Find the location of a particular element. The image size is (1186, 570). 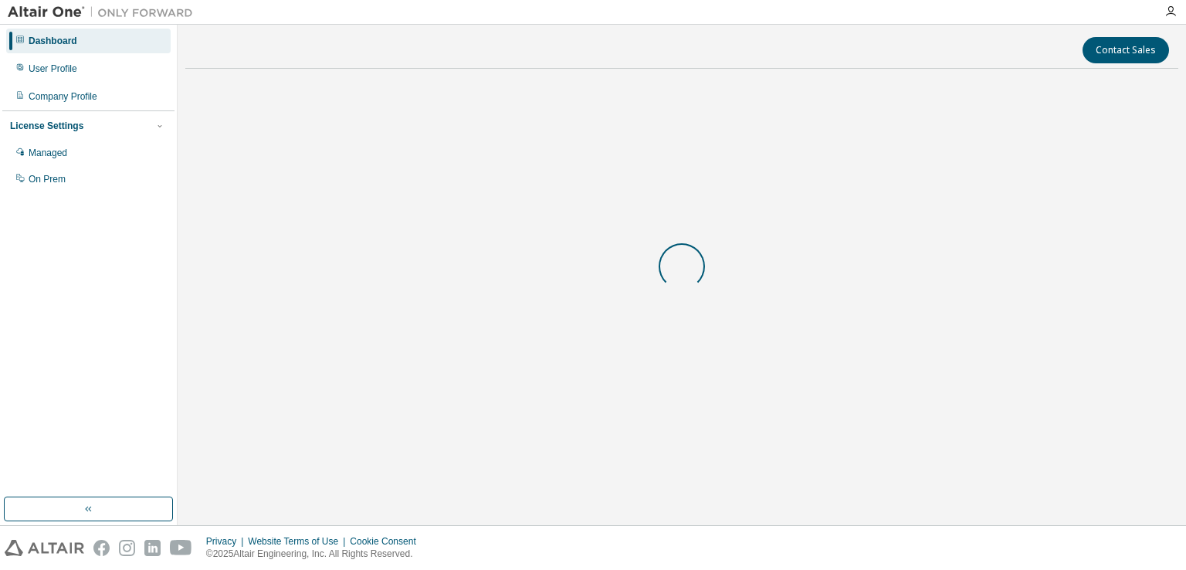

div: Managed is located at coordinates (48, 153).